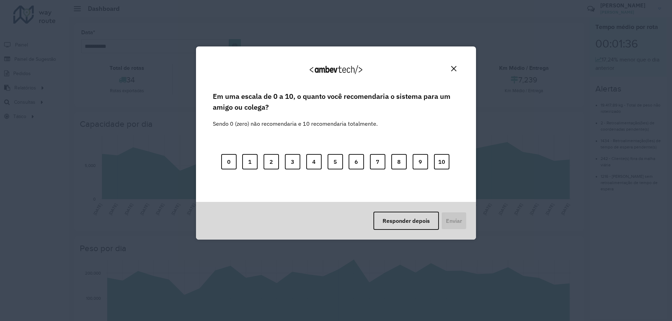 The image size is (672, 321). I want to click on button: 3, so click(292, 162).